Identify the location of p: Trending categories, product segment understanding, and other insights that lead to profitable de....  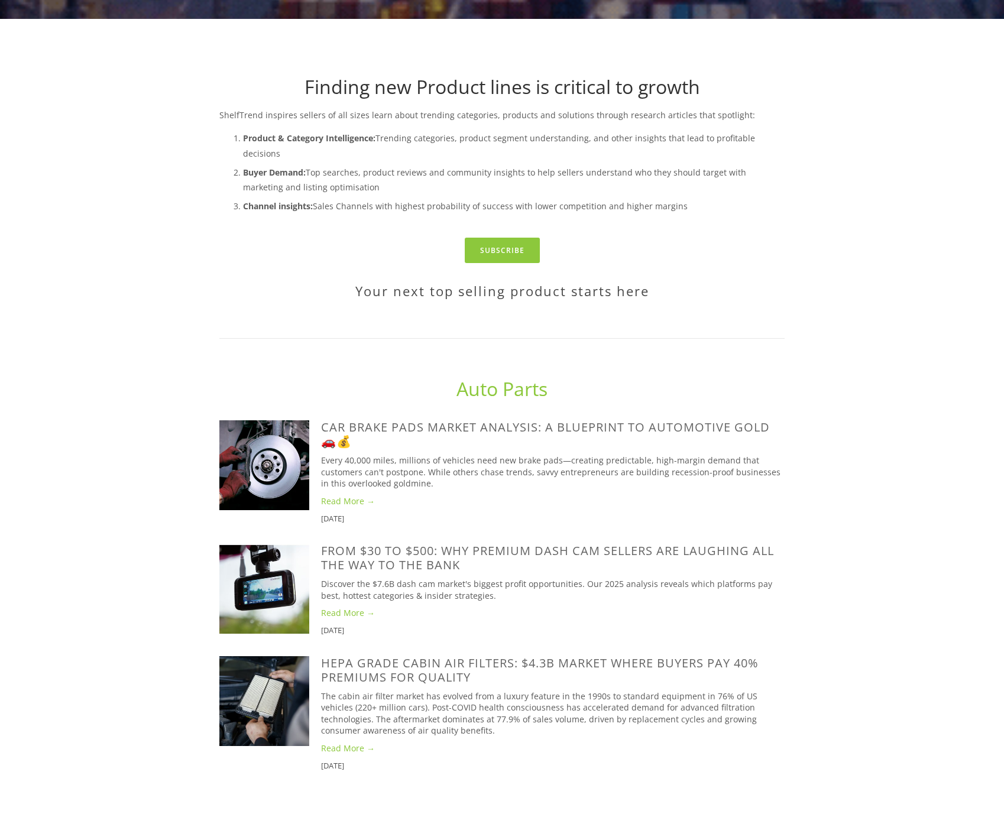
(514, 145).